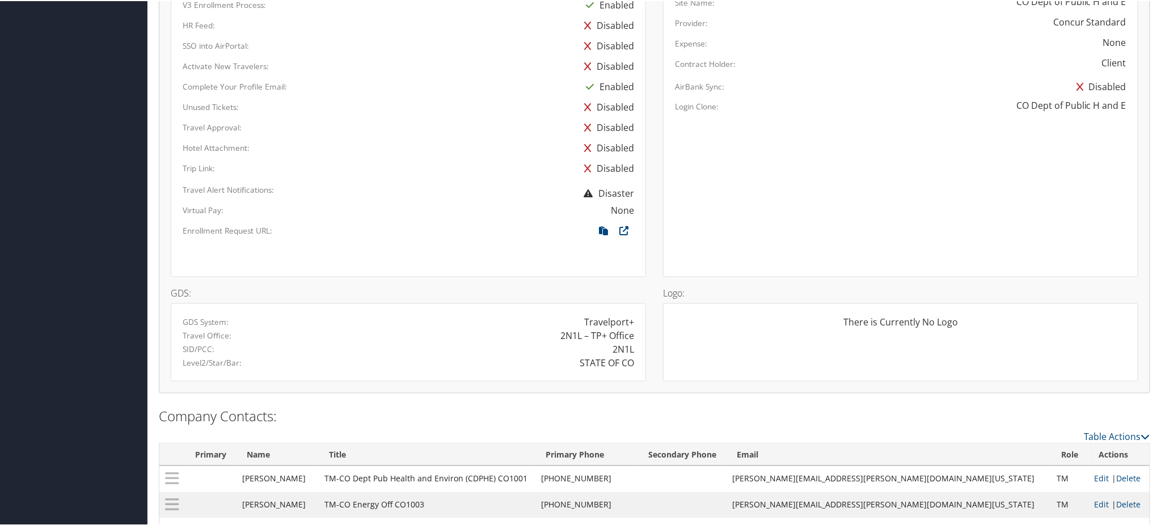  What do you see at coordinates (205, 321) in the screenshot?
I see `label: GDS System:` at bounding box center [205, 321].